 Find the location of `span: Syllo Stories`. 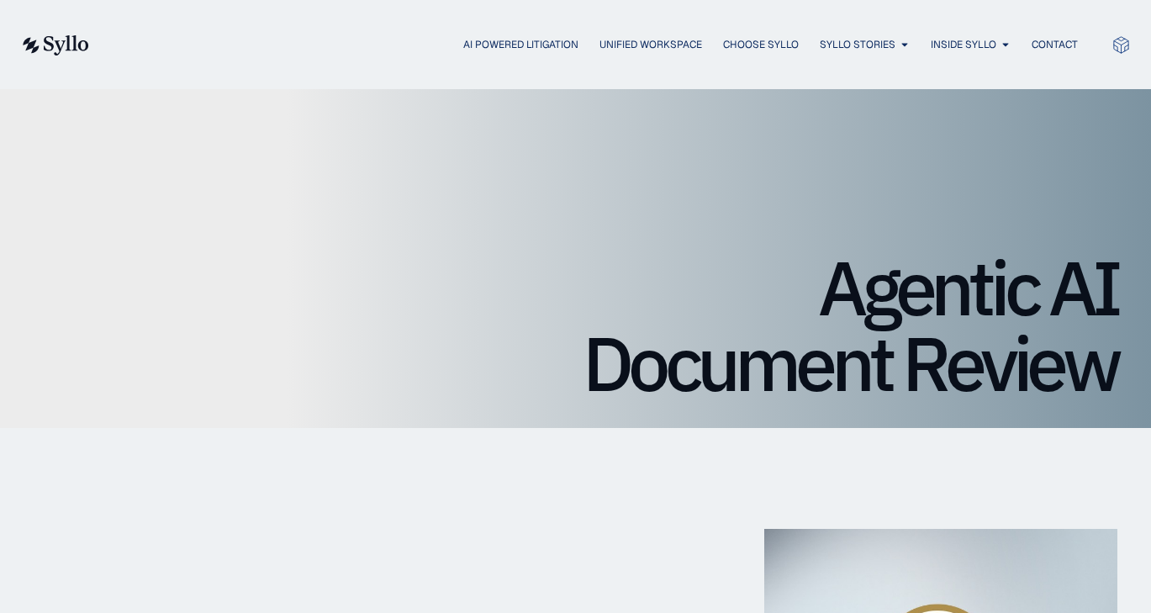

span: Syllo Stories is located at coordinates (857, 45).